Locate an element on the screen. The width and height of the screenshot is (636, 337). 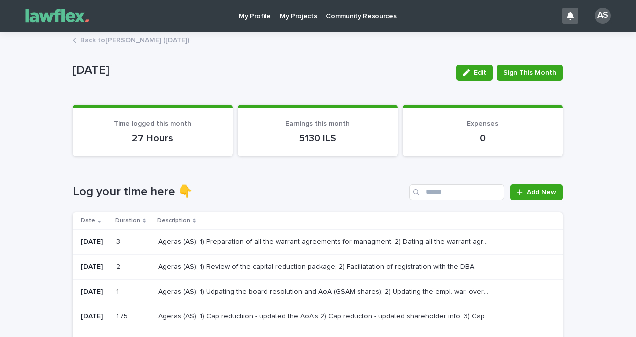
a: Add New is located at coordinates (537, 193).